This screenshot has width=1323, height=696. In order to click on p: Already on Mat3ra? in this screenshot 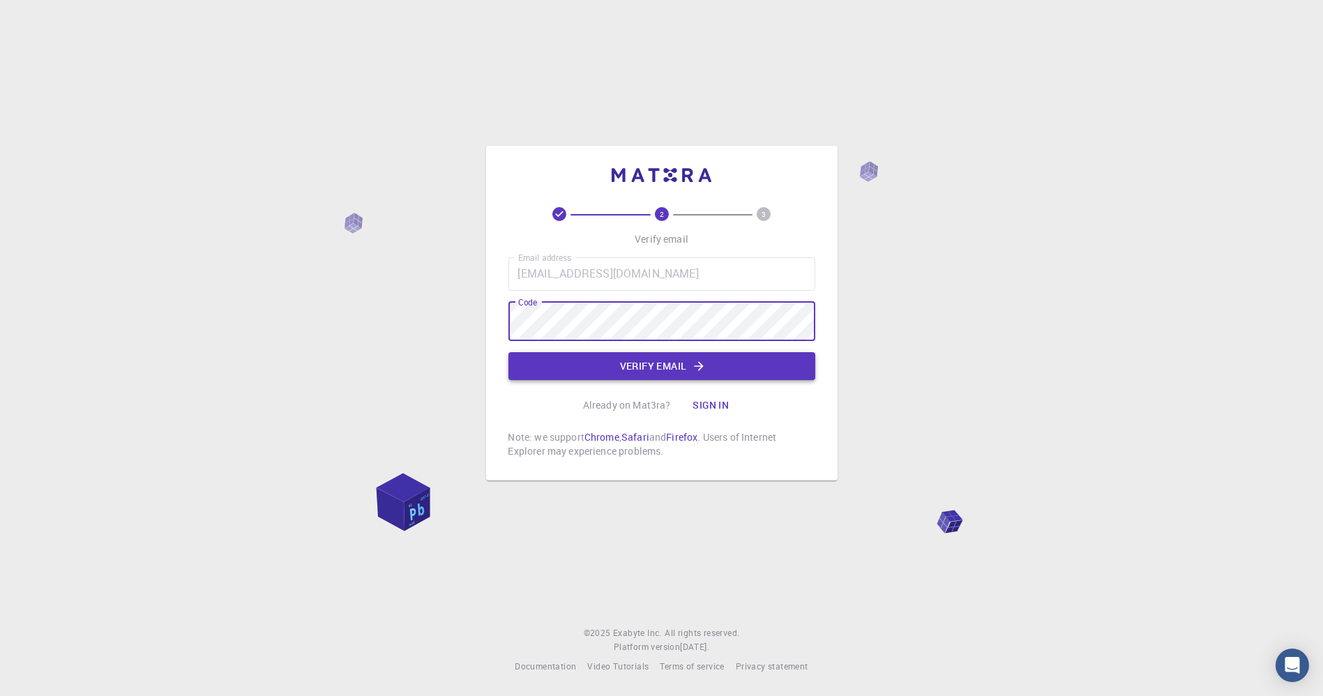, I will do `click(627, 405)`.